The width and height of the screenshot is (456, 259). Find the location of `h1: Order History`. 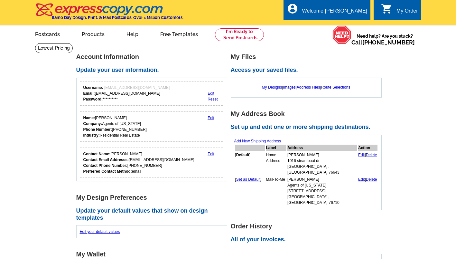

h1: Order History is located at coordinates (308, 226).